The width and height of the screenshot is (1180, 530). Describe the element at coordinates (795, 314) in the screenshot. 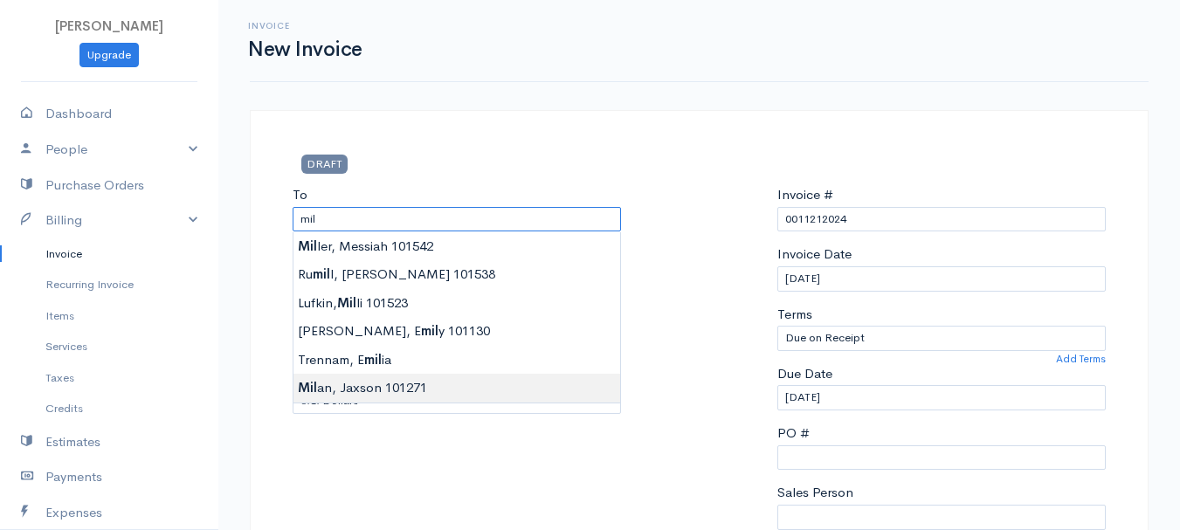

I see `label: Terms` at that location.